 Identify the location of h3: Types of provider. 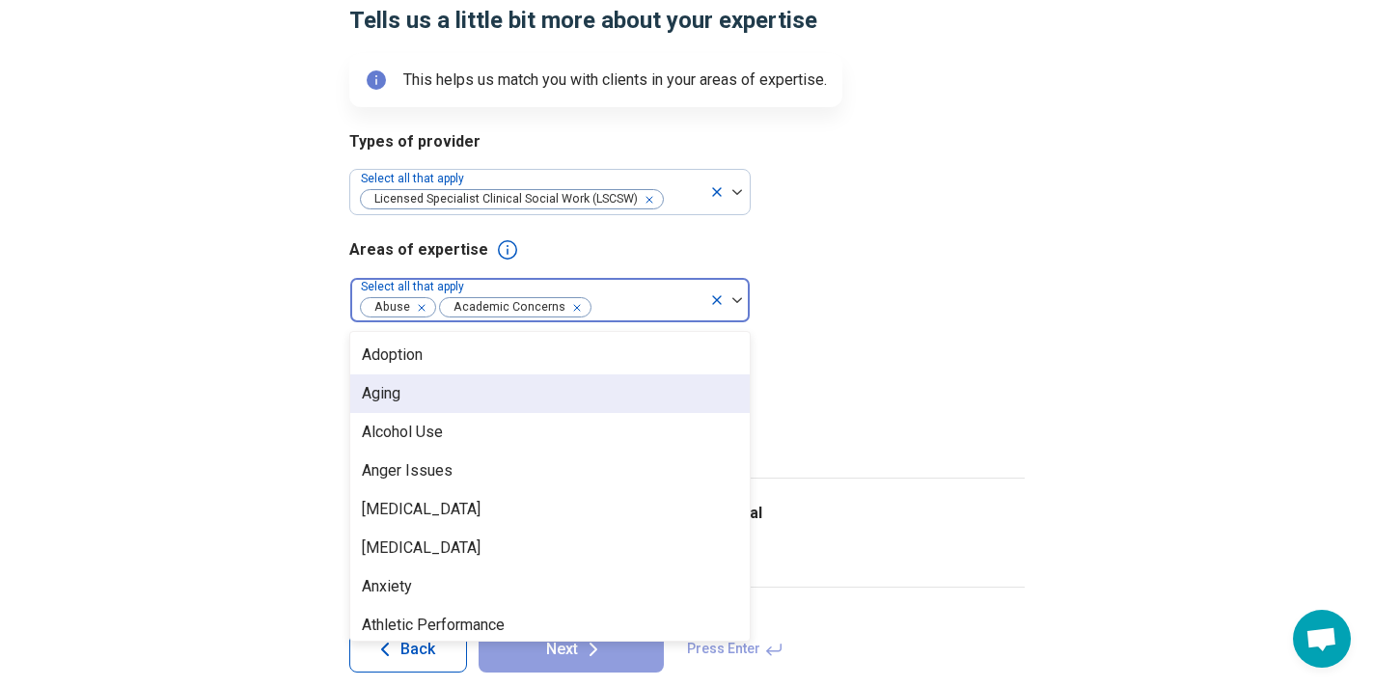
(687, 142).